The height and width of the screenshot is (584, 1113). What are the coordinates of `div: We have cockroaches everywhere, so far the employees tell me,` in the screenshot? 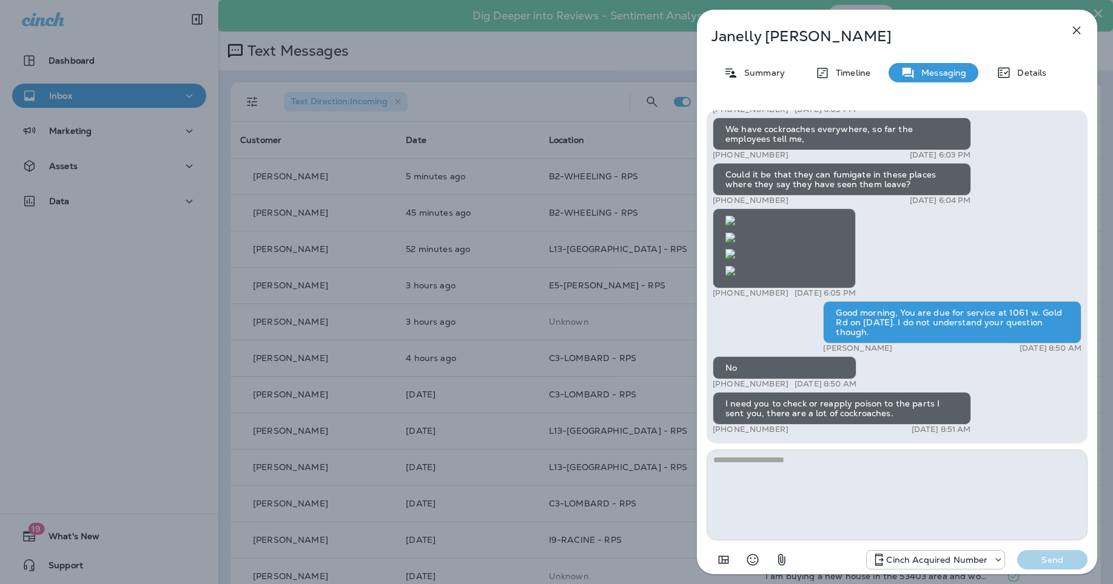 It's located at (842, 134).